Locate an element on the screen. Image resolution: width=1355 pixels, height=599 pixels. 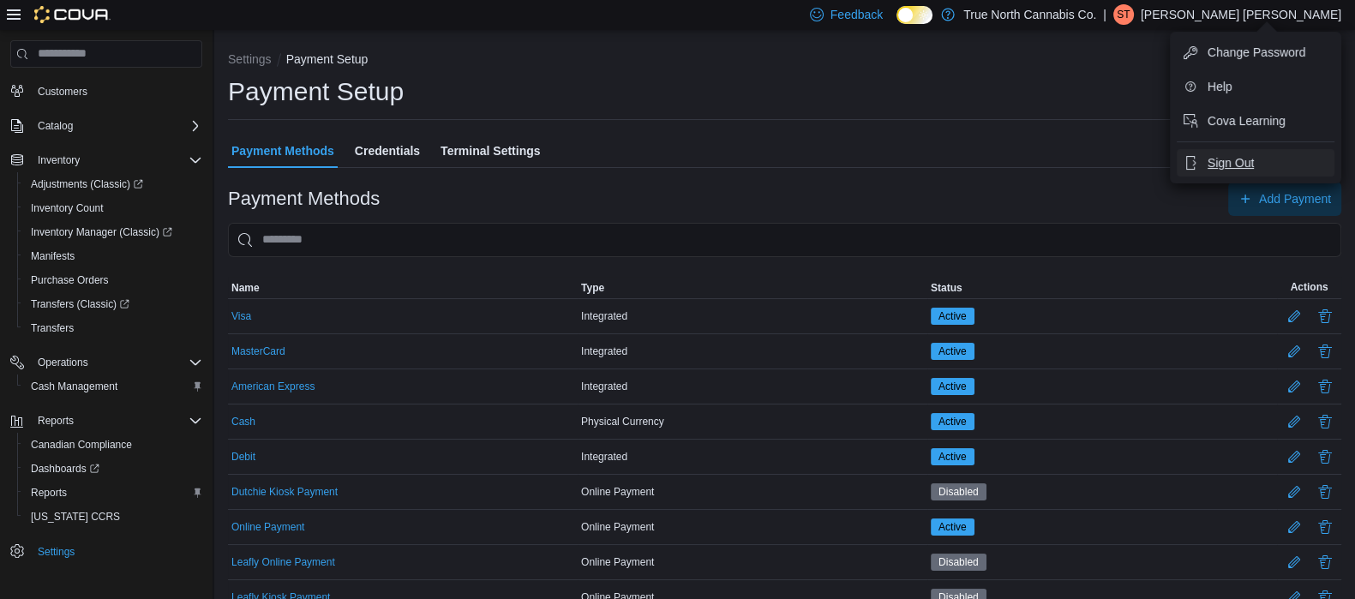
div: Sarah Timmins Craig is located at coordinates (1124, 15).